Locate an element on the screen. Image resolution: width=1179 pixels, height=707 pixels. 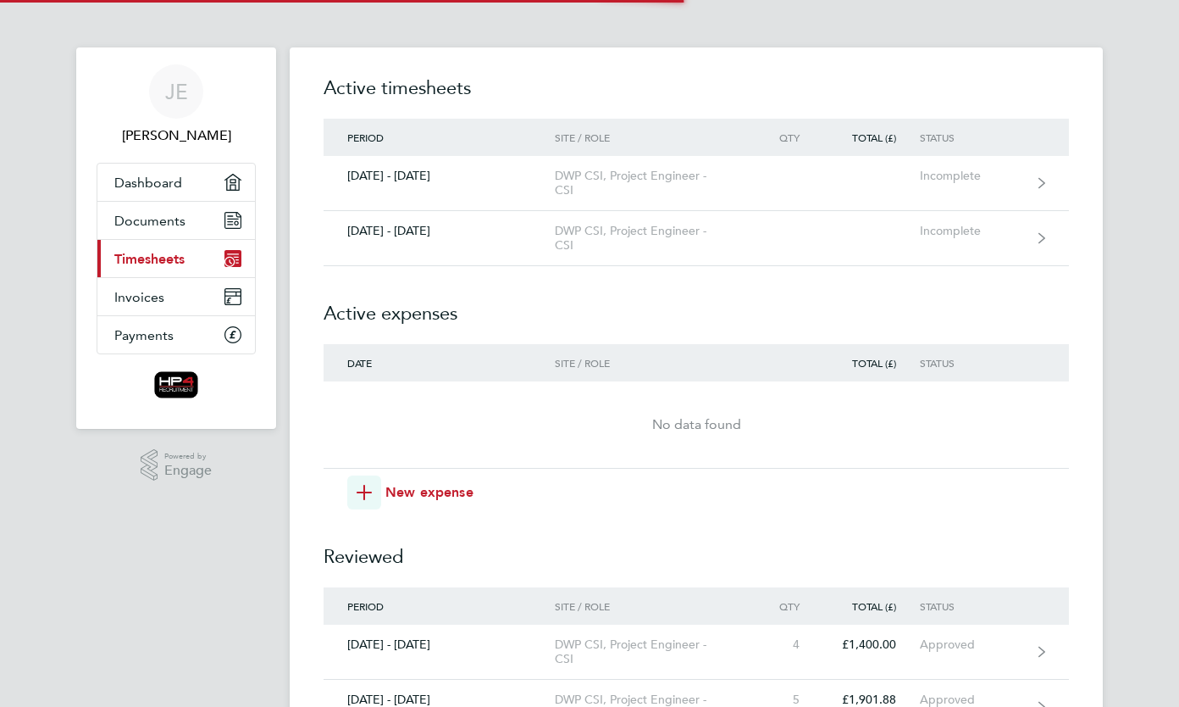
span: New expense is located at coordinates (430, 492).